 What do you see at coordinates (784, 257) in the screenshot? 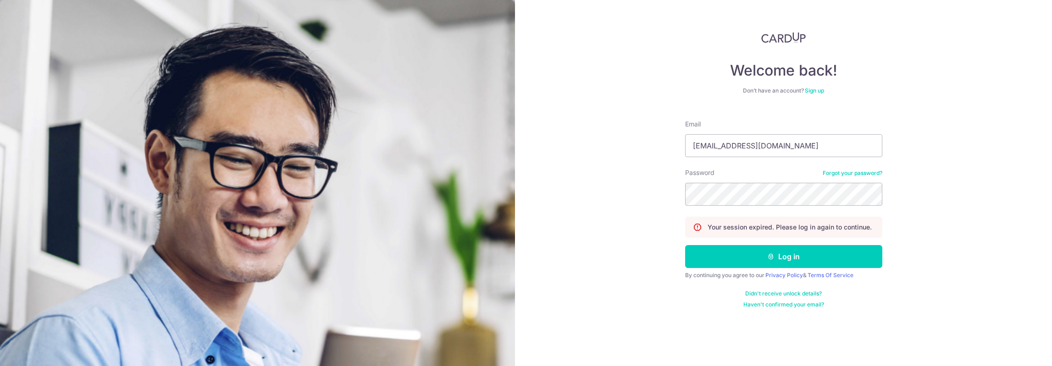
I see `button: Log in` at bounding box center [784, 257].